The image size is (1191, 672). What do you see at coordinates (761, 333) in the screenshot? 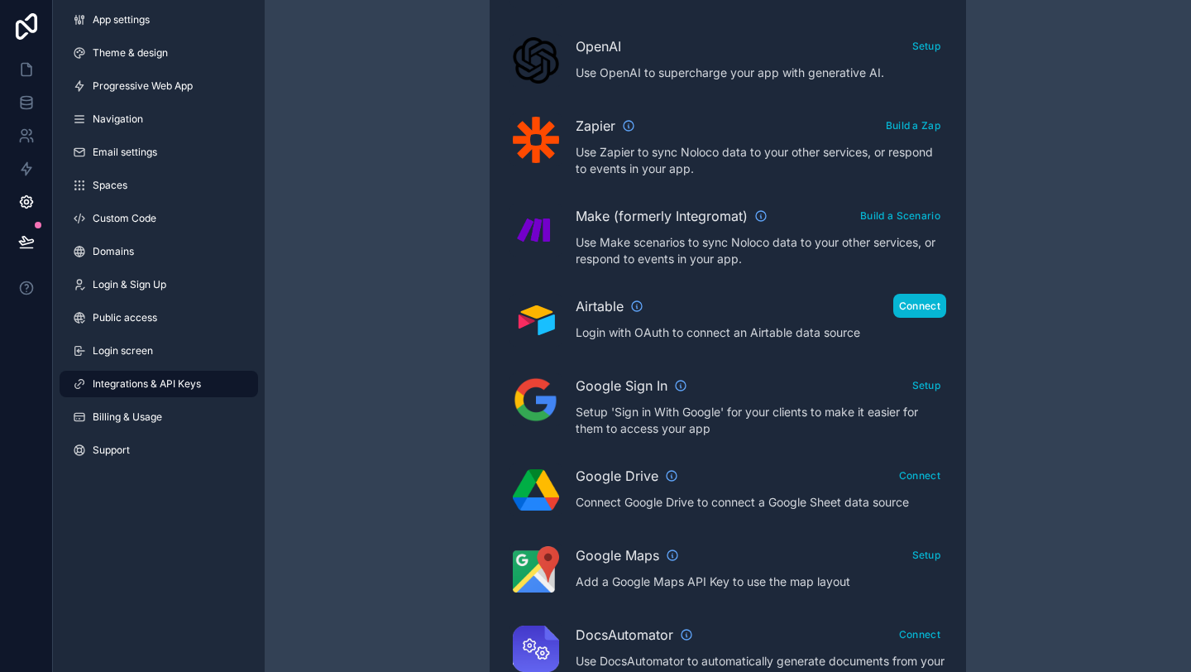
I see `p: Login with OAuth to connect an Airtable data source` at bounding box center [761, 333].